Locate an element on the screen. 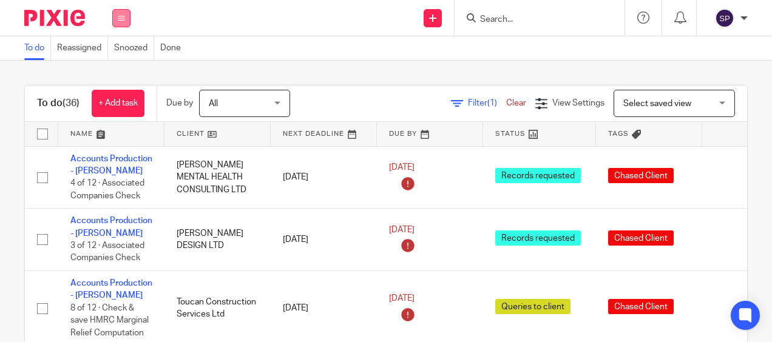  span: (1) is located at coordinates (492, 103).